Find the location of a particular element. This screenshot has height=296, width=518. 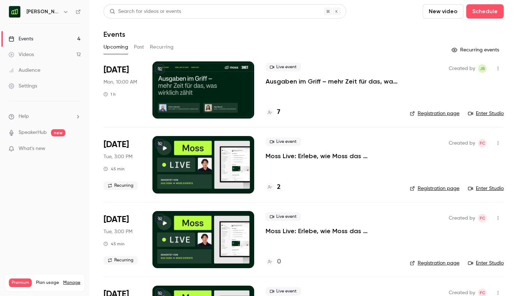

span: new is located at coordinates (58, 133).